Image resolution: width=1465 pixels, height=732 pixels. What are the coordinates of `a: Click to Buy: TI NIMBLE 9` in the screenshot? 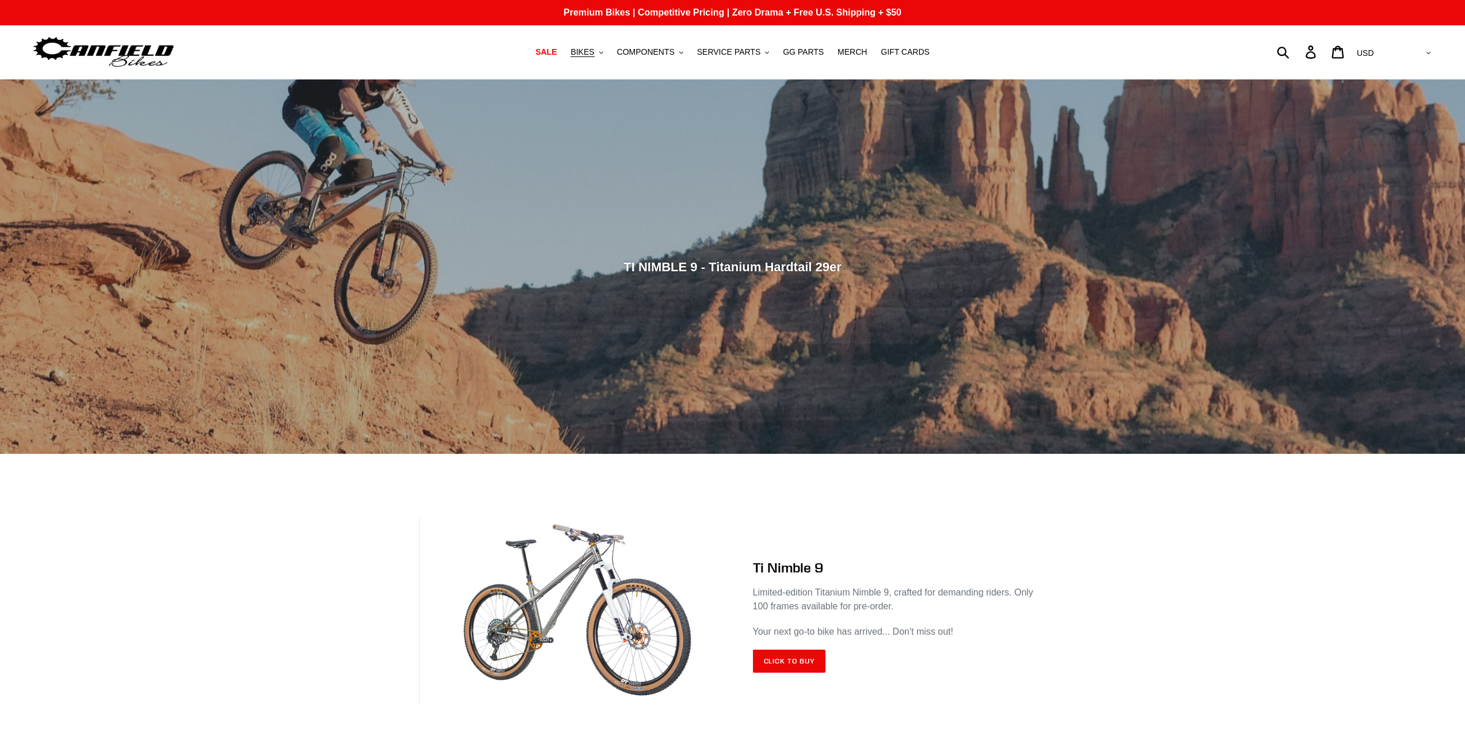 It's located at (789, 661).